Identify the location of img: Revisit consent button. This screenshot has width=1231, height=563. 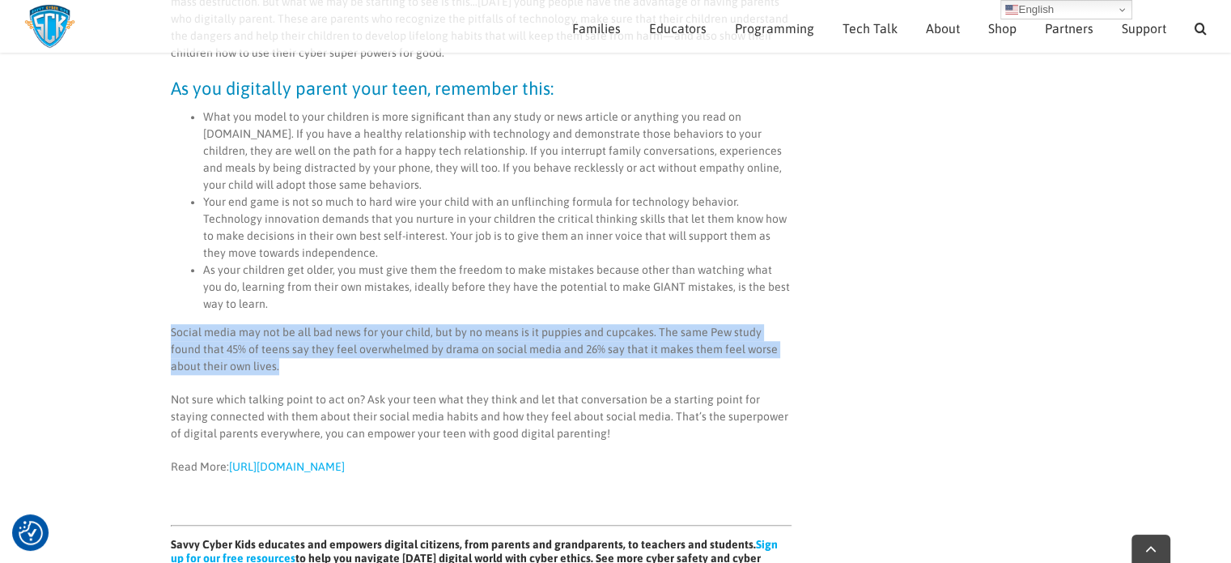
(31, 533).